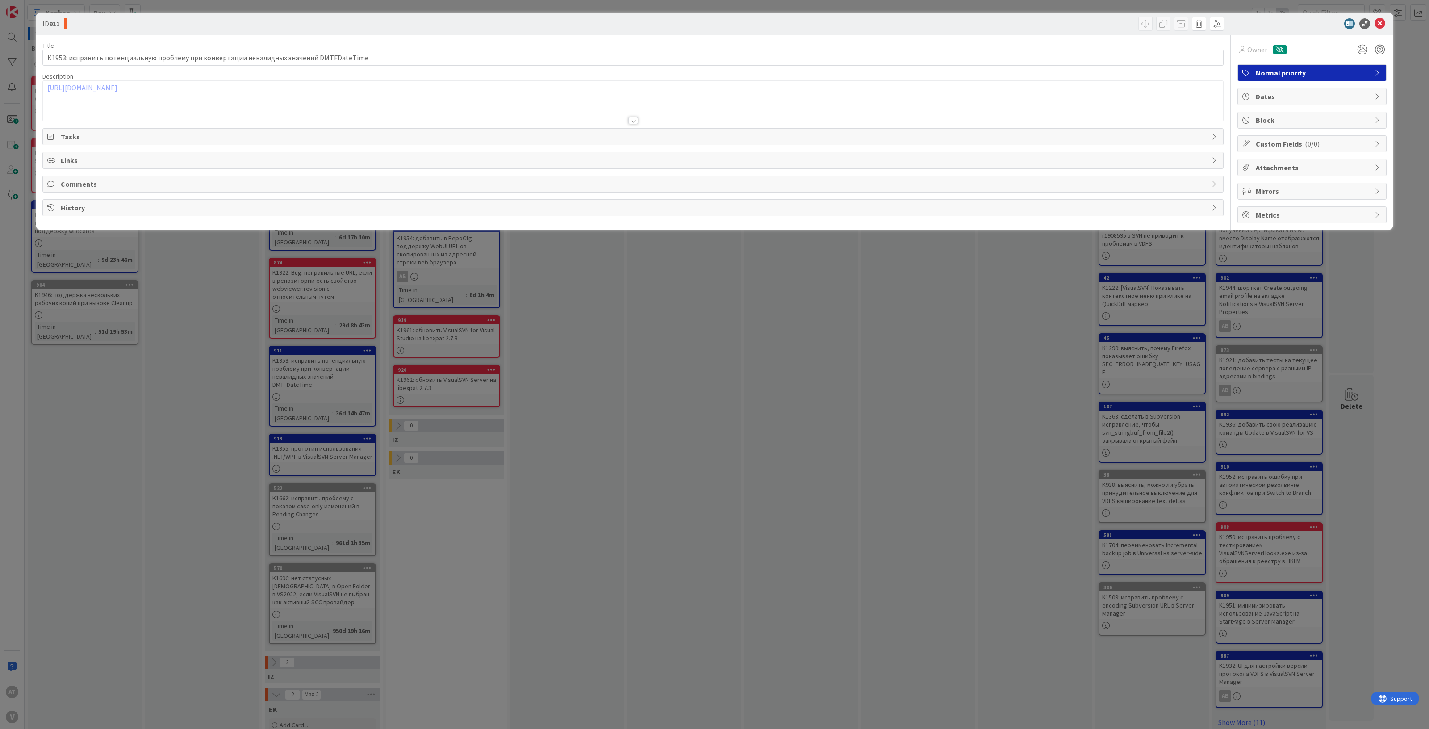  Describe the element at coordinates (1312, 144) in the screenshot. I see `span: ( 0/0 )` at that location.